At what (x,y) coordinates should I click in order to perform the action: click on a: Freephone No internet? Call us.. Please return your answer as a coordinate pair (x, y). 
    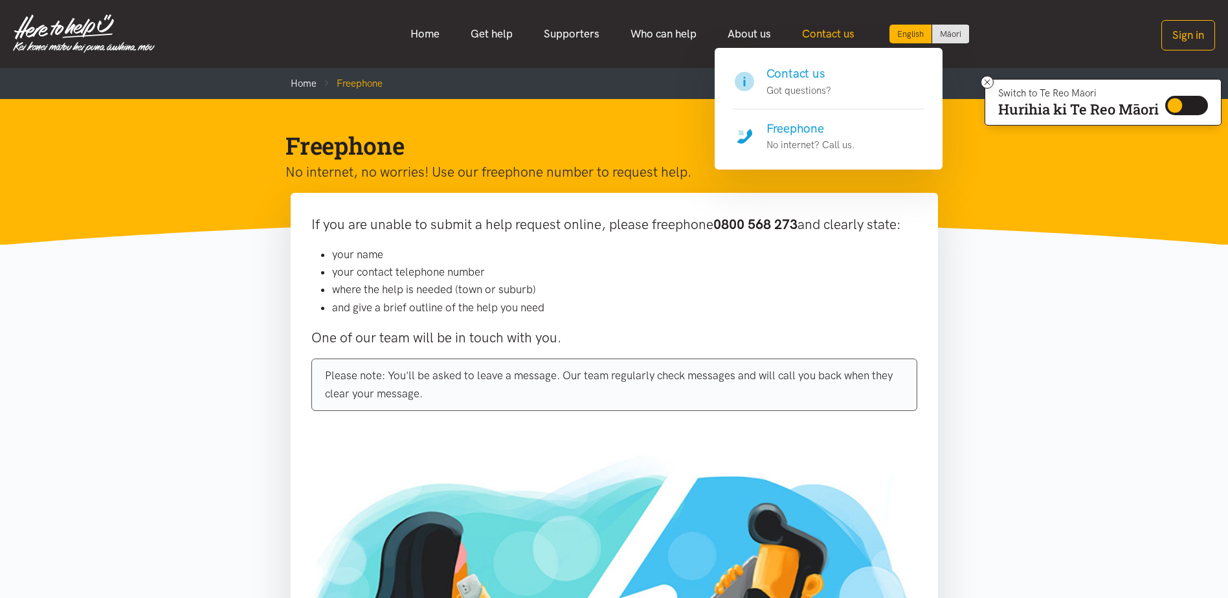
    Looking at the image, I should click on (829, 131).